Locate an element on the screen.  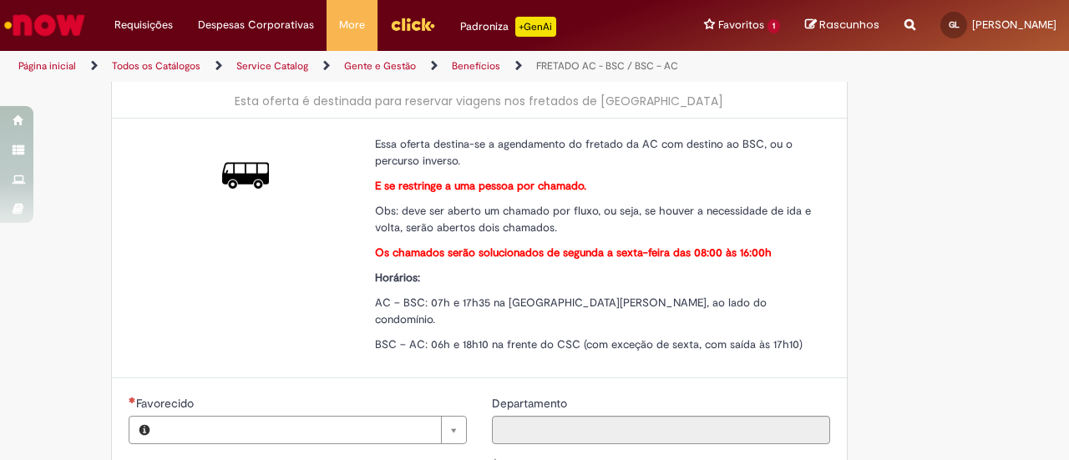
a: Rascunhos is located at coordinates (842, 25).